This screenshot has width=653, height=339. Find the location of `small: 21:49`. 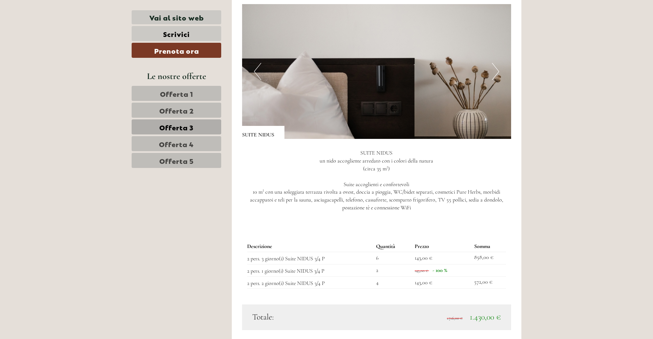

small: 21:49 is located at coordinates (51, 36).